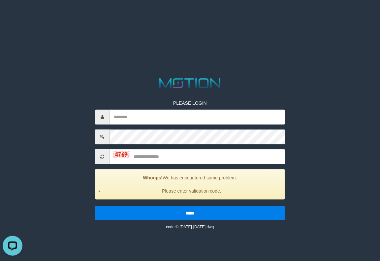  What do you see at coordinates (190, 103) in the screenshot?
I see `p: PLEASE LOGIN` at bounding box center [190, 103].